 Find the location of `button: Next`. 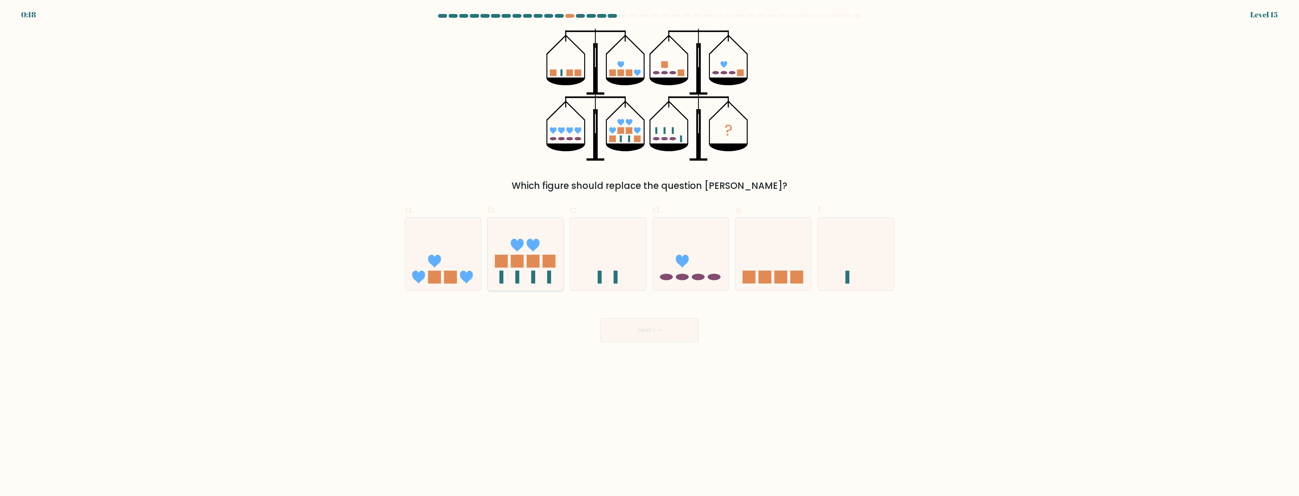

button: Next is located at coordinates (649, 330).